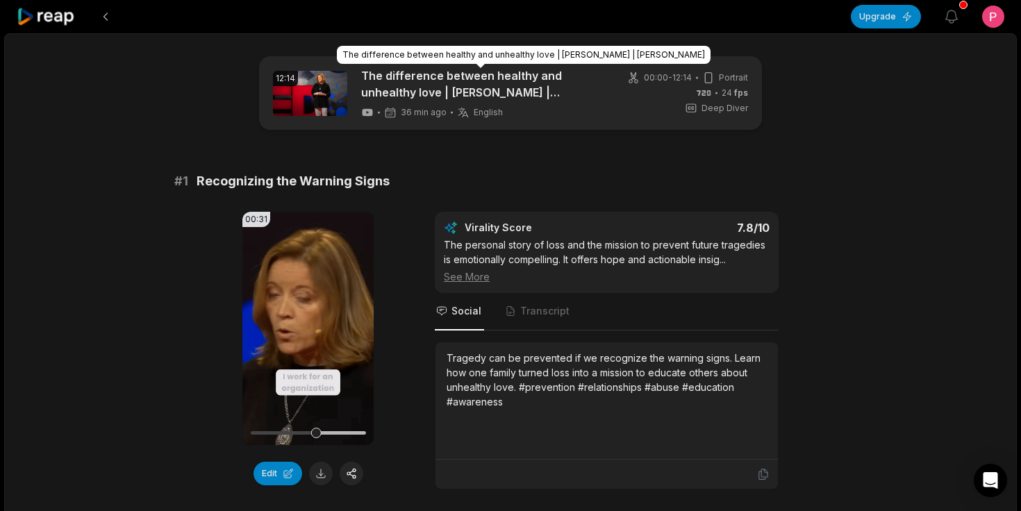  What do you see at coordinates (181, 181) in the screenshot?
I see `span: # 1` at bounding box center [181, 181].